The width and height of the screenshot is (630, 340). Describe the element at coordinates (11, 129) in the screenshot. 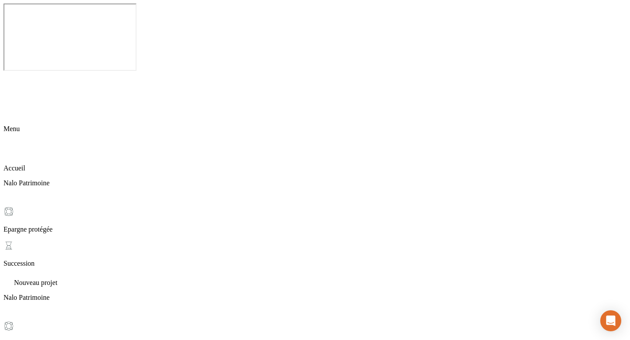

I see `span: Menu` at that location.